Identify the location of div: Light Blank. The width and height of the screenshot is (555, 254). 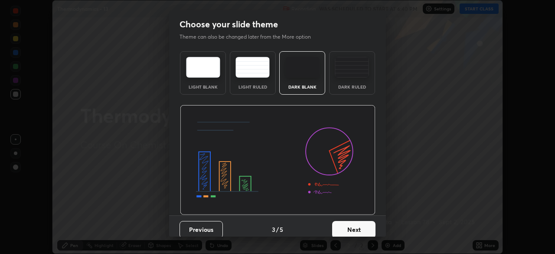
(203, 87).